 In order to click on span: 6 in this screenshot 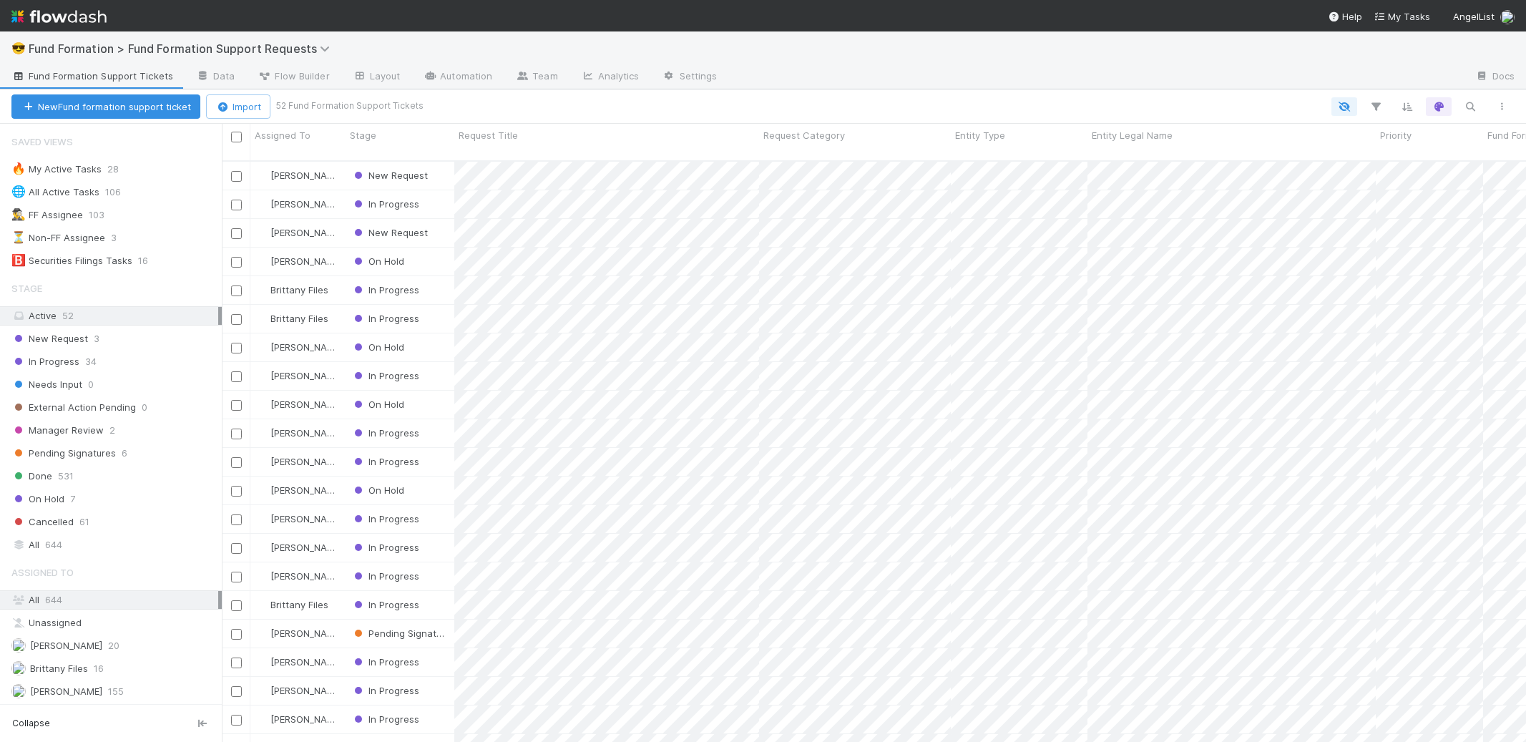, I will do `click(125, 453)`.